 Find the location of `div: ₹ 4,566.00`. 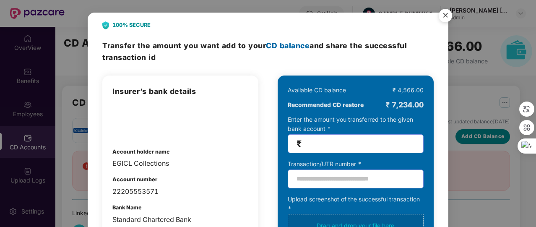

div: ₹ 4,566.00 is located at coordinates (408, 90).